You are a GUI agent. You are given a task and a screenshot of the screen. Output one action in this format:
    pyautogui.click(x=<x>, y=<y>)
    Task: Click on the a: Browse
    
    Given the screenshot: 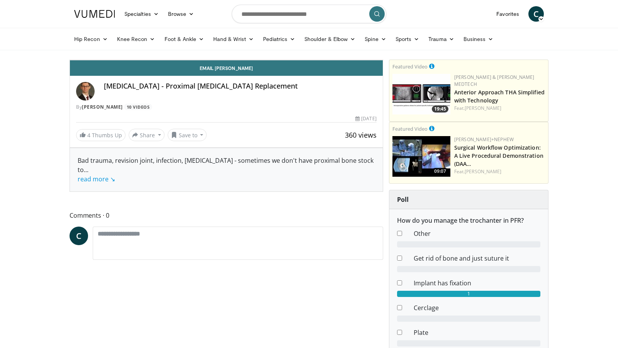 What is the action you would take?
    pyautogui.click(x=181, y=14)
    